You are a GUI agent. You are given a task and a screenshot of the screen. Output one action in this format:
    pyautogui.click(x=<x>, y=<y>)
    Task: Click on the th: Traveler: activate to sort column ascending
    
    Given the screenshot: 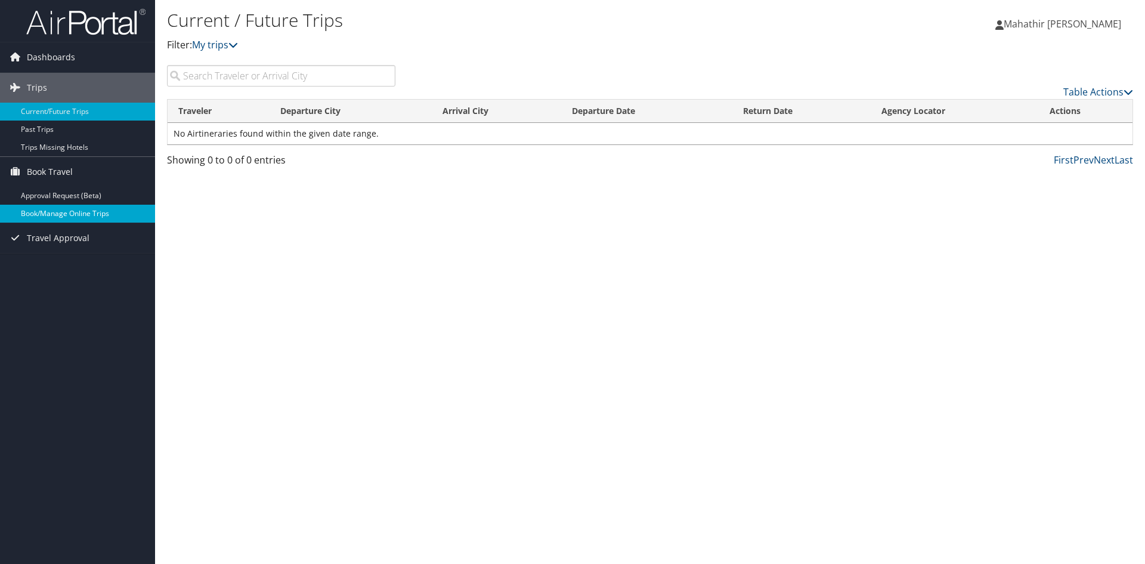 What is the action you would take?
    pyautogui.click(x=218, y=111)
    